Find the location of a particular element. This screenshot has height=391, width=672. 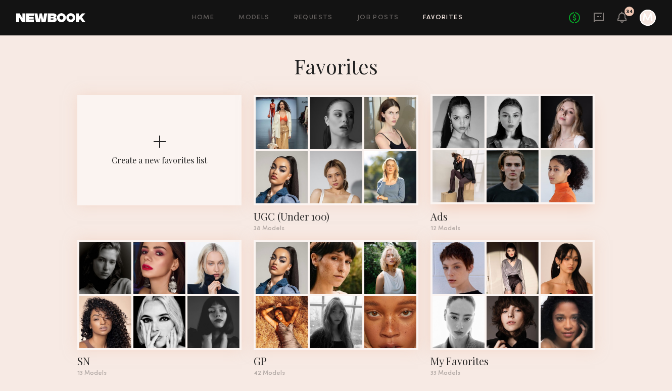

a: Models is located at coordinates (254, 18).